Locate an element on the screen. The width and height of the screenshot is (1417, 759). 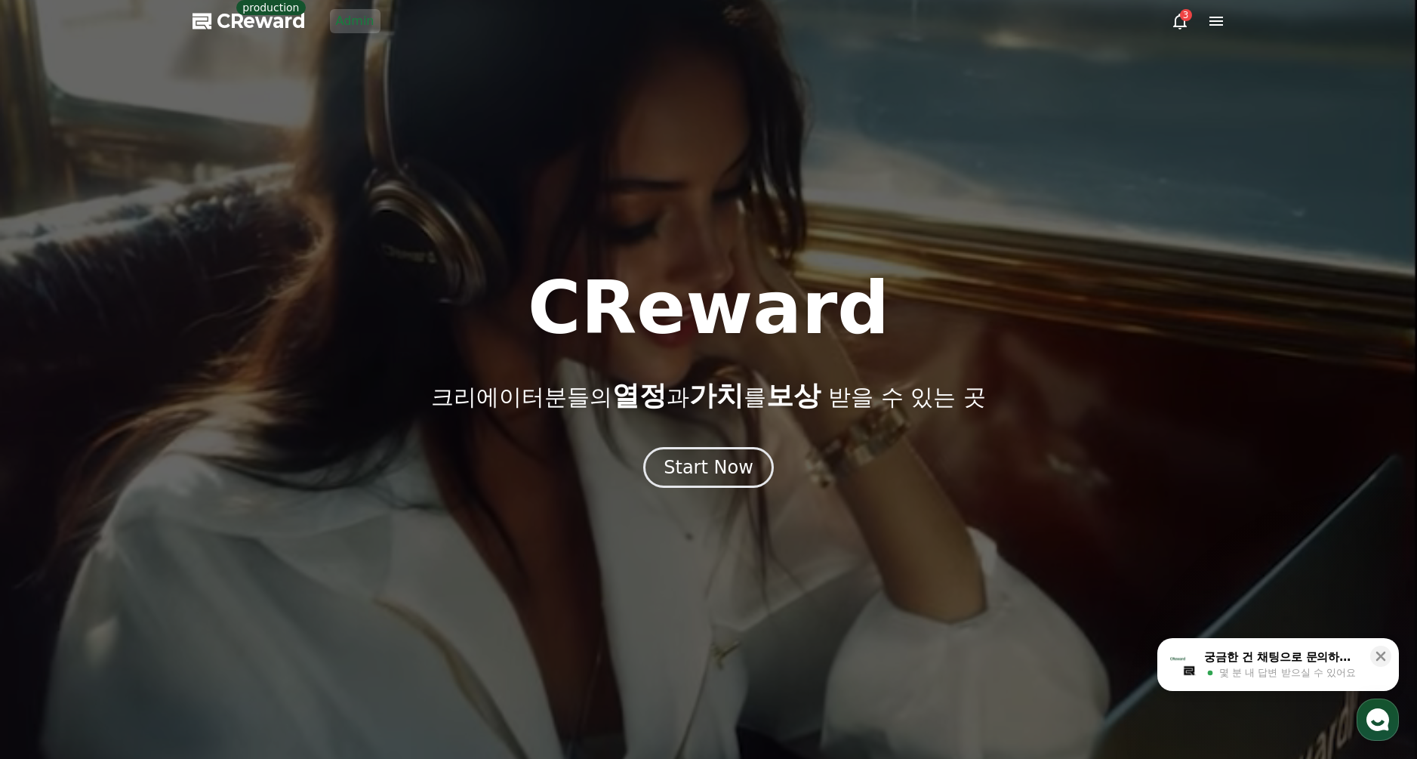
h1: CReward is located at coordinates (708, 308).